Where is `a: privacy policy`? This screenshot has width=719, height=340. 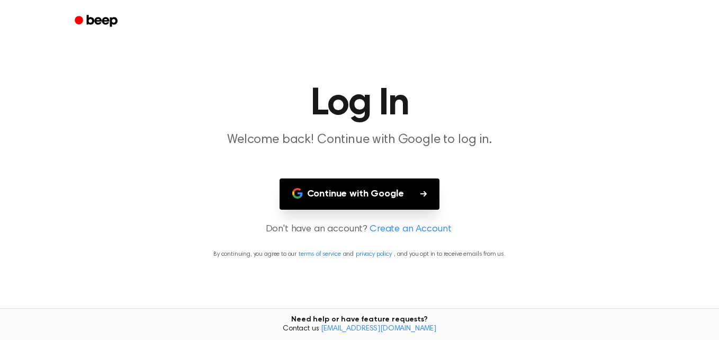
a: privacy policy is located at coordinates (374, 254).